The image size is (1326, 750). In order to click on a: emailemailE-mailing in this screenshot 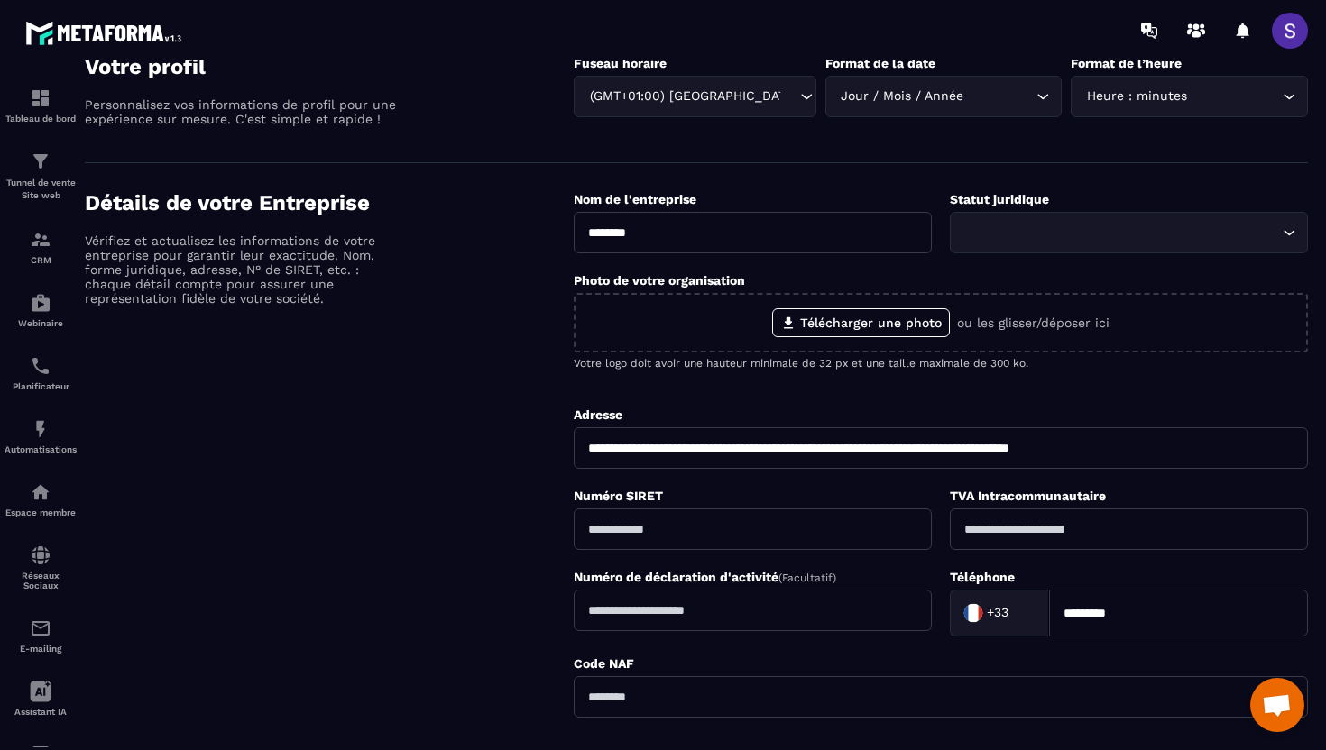, I will do `click(41, 636)`.